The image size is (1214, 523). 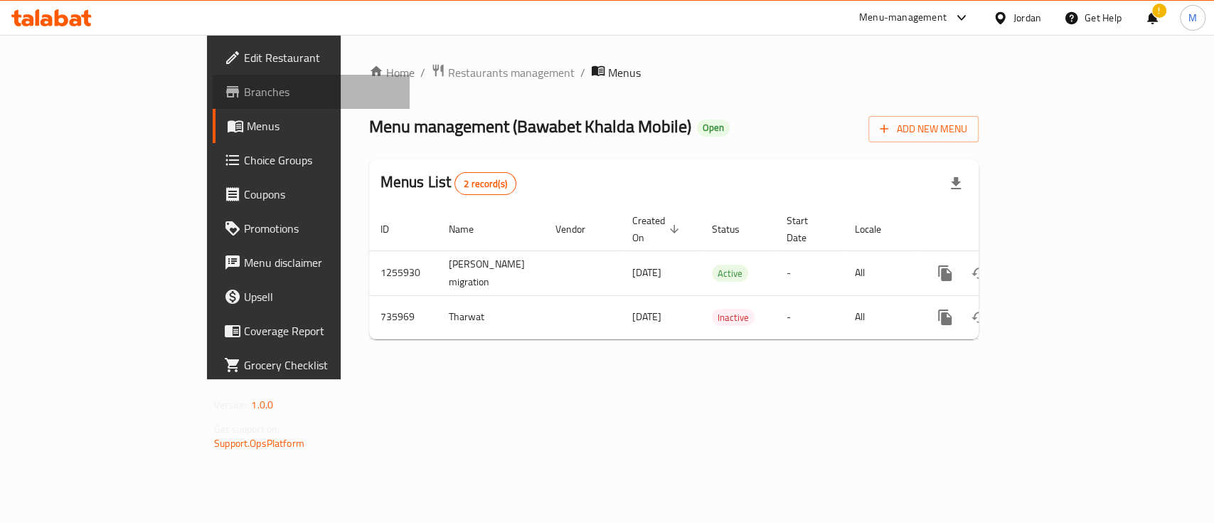 I want to click on span: Name, so click(x=470, y=229).